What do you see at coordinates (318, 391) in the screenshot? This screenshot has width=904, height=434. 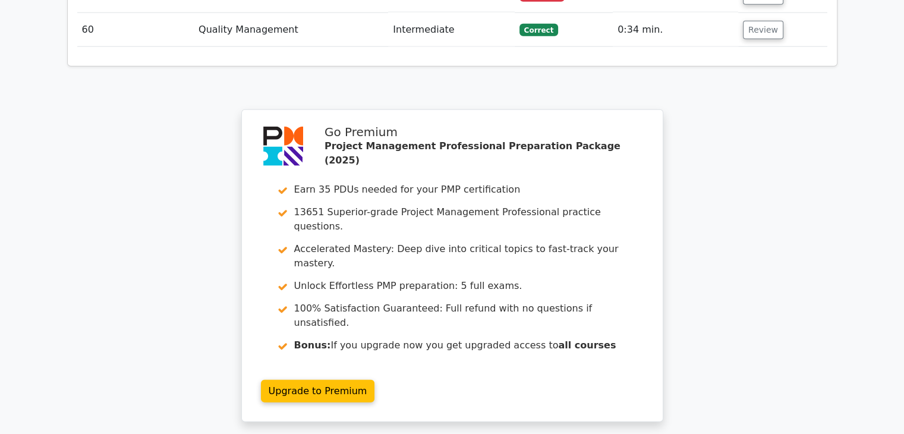 I see `a: Upgrade to Premium` at bounding box center [318, 391].